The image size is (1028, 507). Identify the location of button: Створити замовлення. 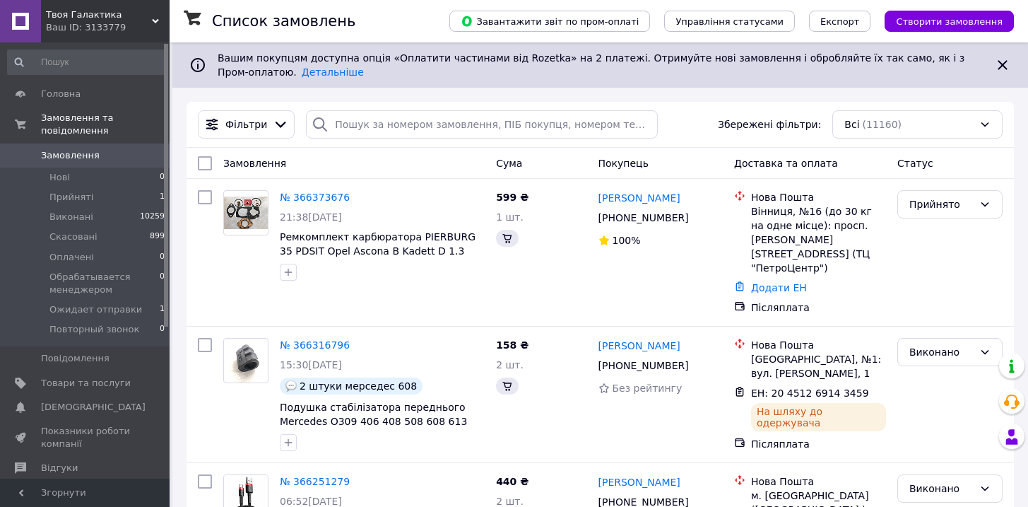
(949, 21).